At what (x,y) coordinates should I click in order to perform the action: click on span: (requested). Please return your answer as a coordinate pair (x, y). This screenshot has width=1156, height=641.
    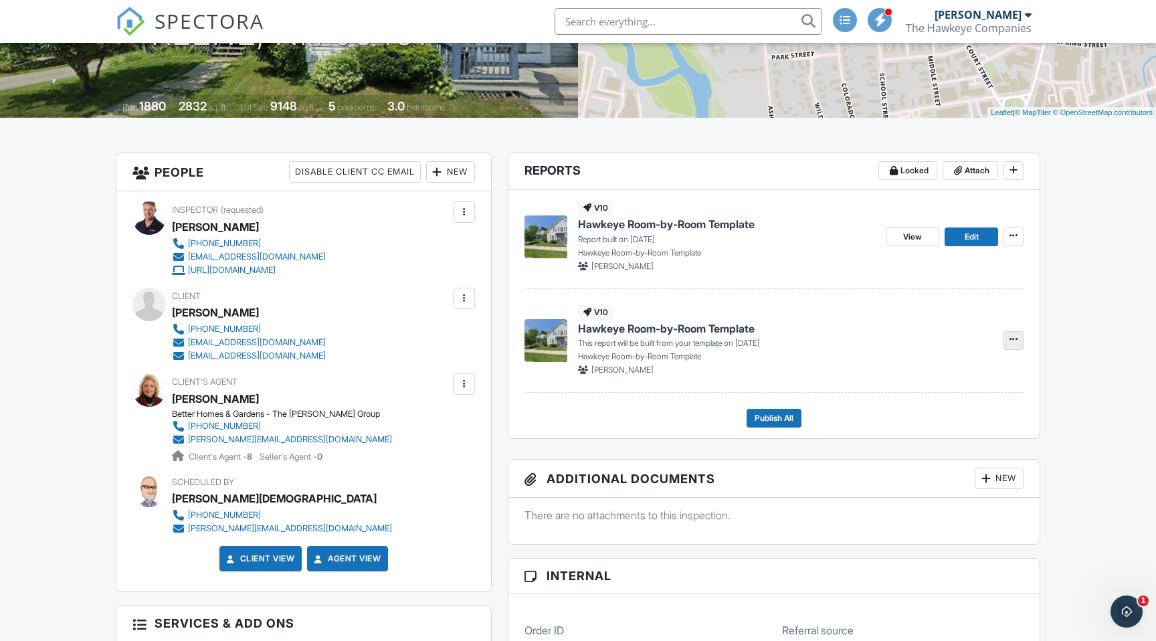
    Looking at the image, I should click on (242, 209).